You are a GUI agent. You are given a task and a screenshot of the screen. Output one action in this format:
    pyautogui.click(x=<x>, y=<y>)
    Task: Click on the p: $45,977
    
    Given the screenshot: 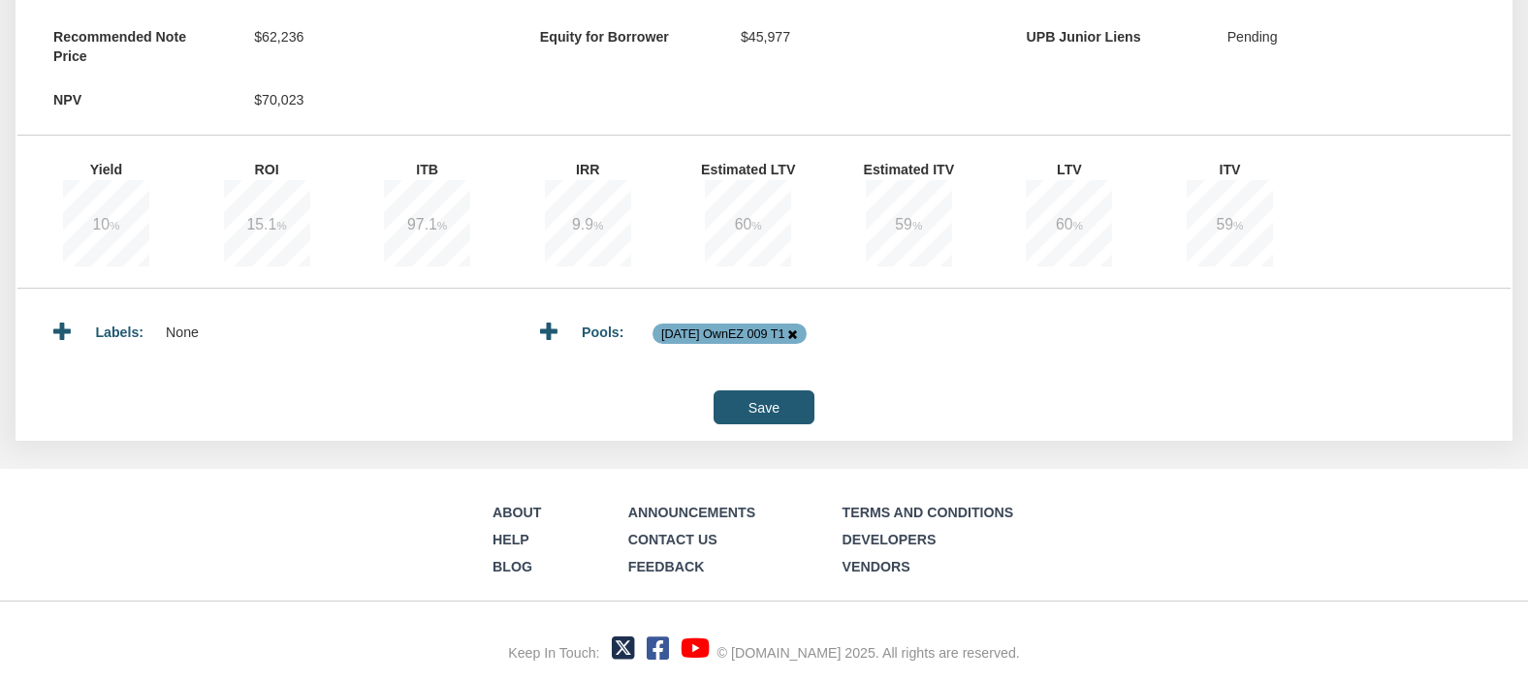 What is the action you would take?
    pyautogui.click(x=765, y=37)
    